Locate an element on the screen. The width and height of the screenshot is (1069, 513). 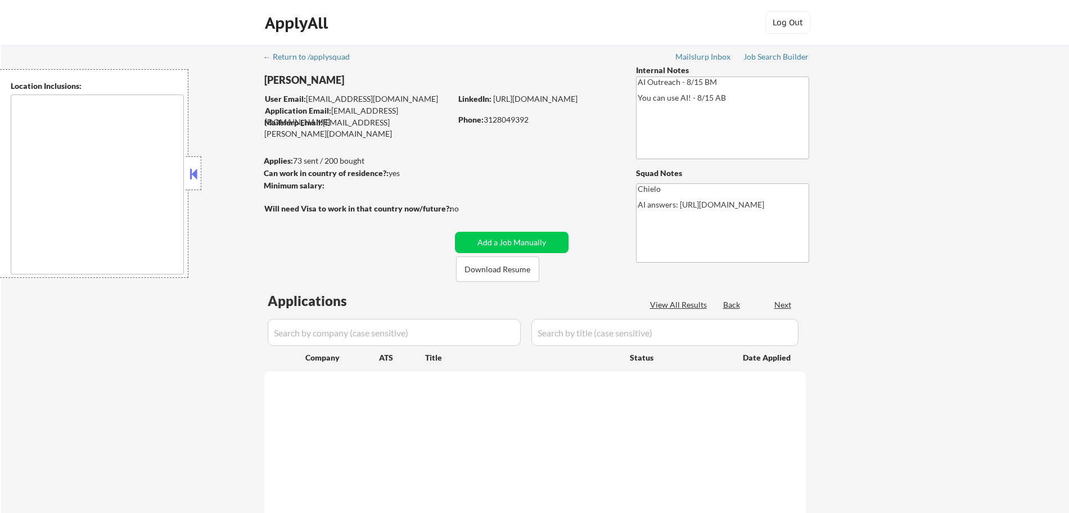
div: no is located at coordinates (466, 209).